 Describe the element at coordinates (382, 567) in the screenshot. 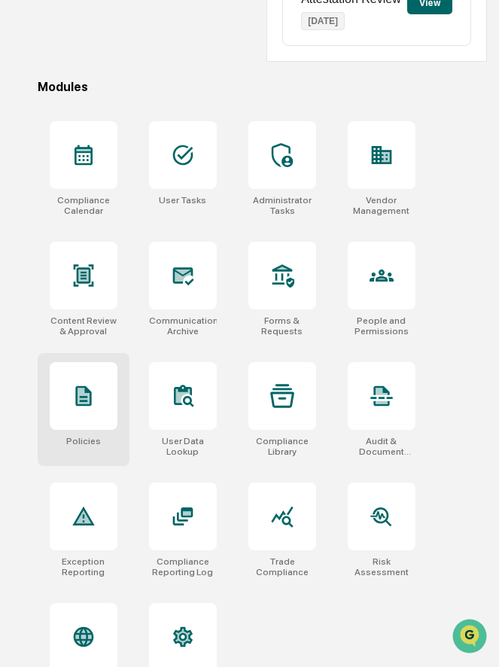

I see `div: Risk Assessment` at that location.